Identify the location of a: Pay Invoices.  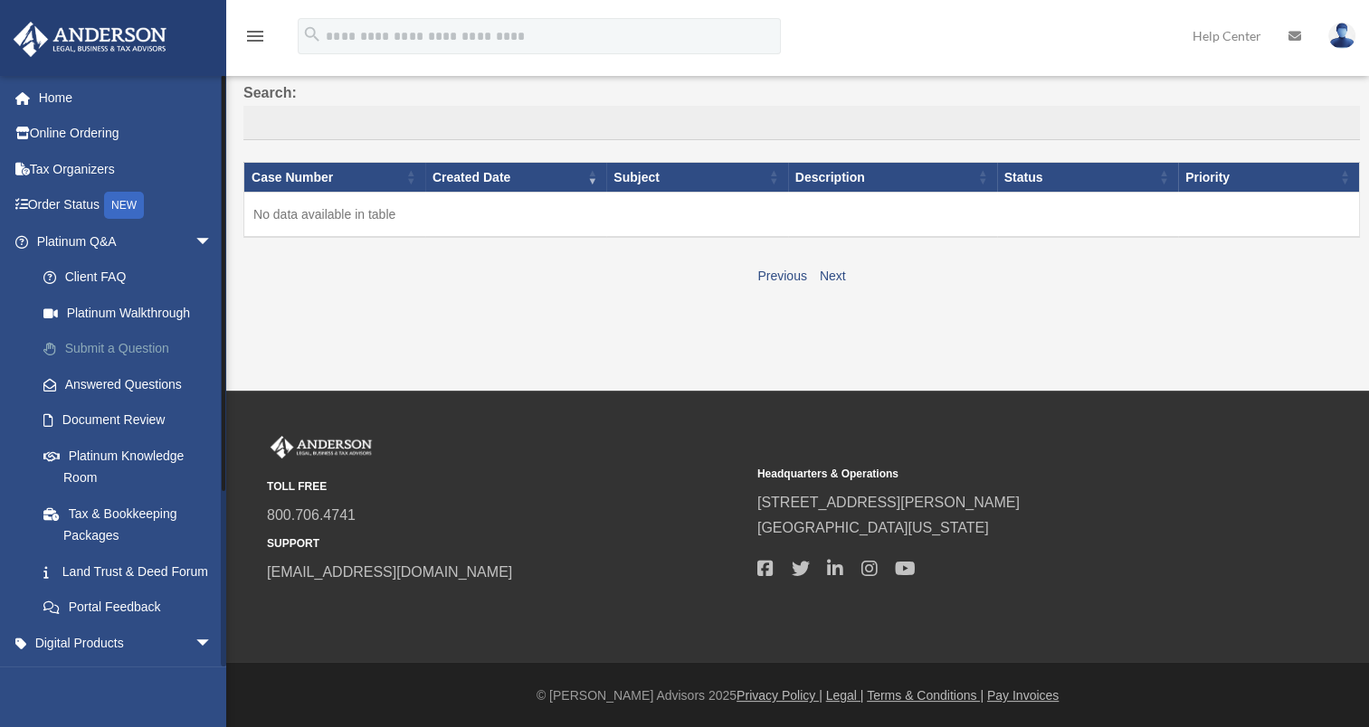
(1022, 696).